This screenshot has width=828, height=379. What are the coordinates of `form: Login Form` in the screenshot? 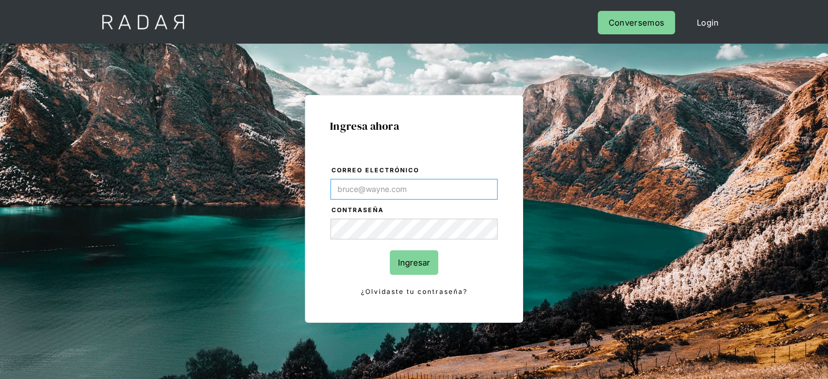 It's located at (414, 231).